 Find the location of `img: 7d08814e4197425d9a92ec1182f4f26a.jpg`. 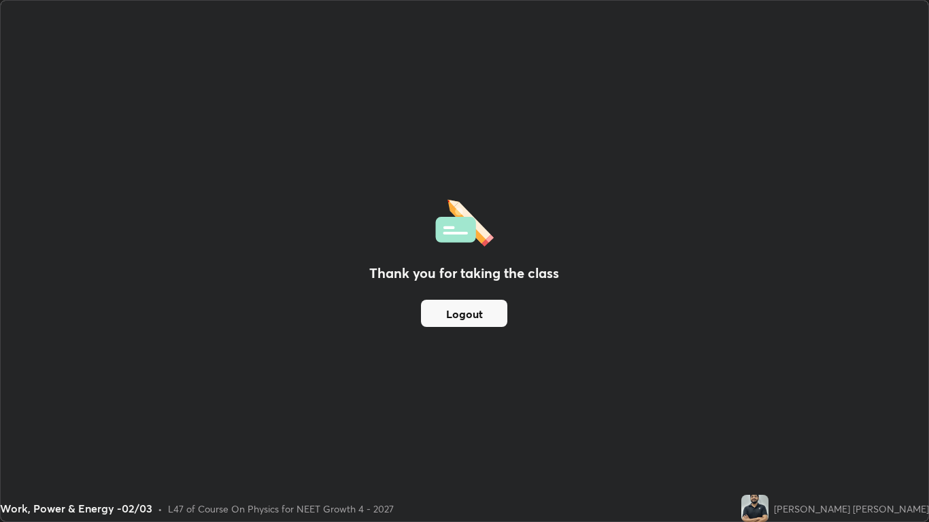

img: 7d08814e4197425d9a92ec1182f4f26a.jpg is located at coordinates (755, 509).